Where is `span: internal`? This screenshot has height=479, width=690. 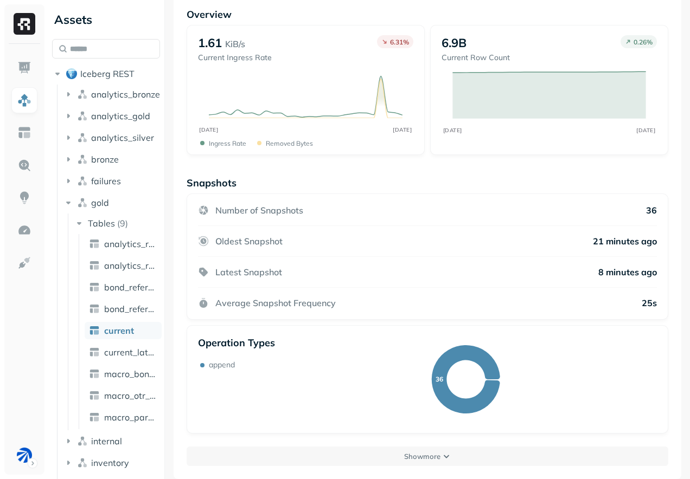 span: internal is located at coordinates (106, 441).